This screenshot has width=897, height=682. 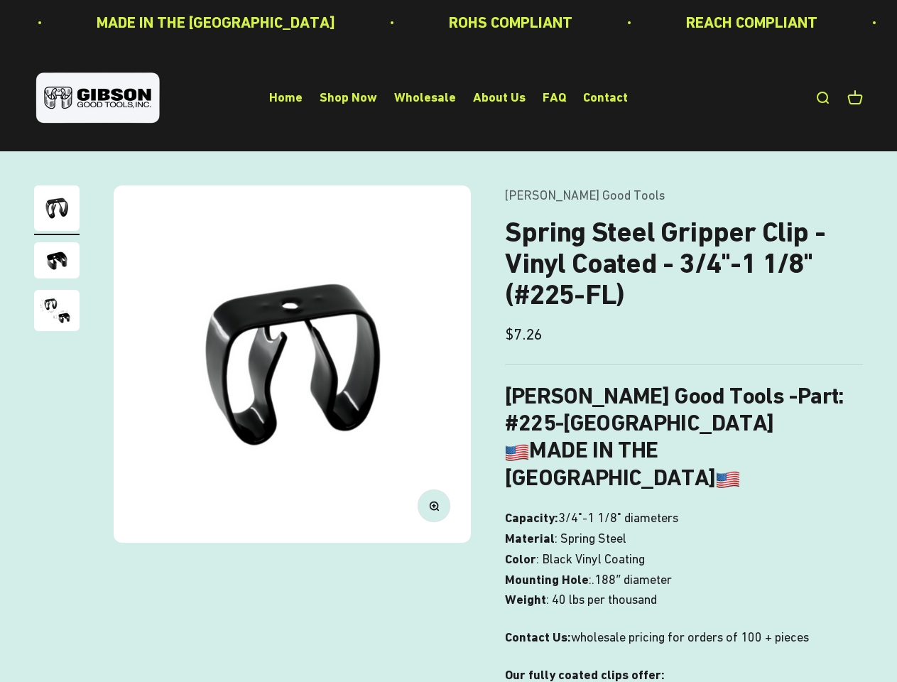 I want to click on strong: Our fully coated clips offer:, so click(x=584, y=674).